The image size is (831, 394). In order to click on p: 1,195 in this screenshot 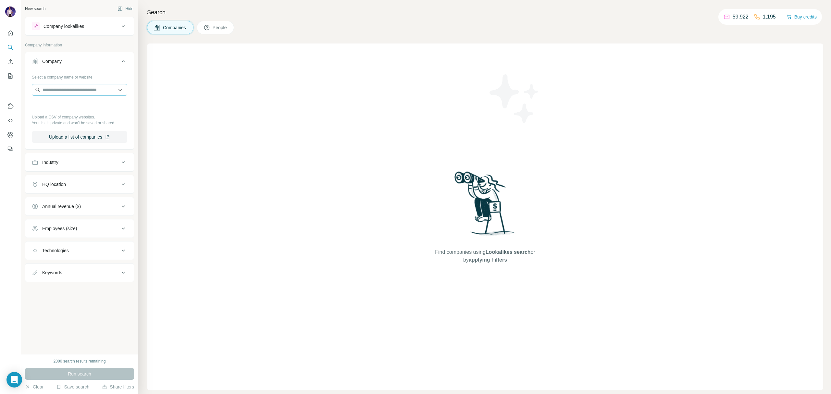, I will do `click(770, 17)`.